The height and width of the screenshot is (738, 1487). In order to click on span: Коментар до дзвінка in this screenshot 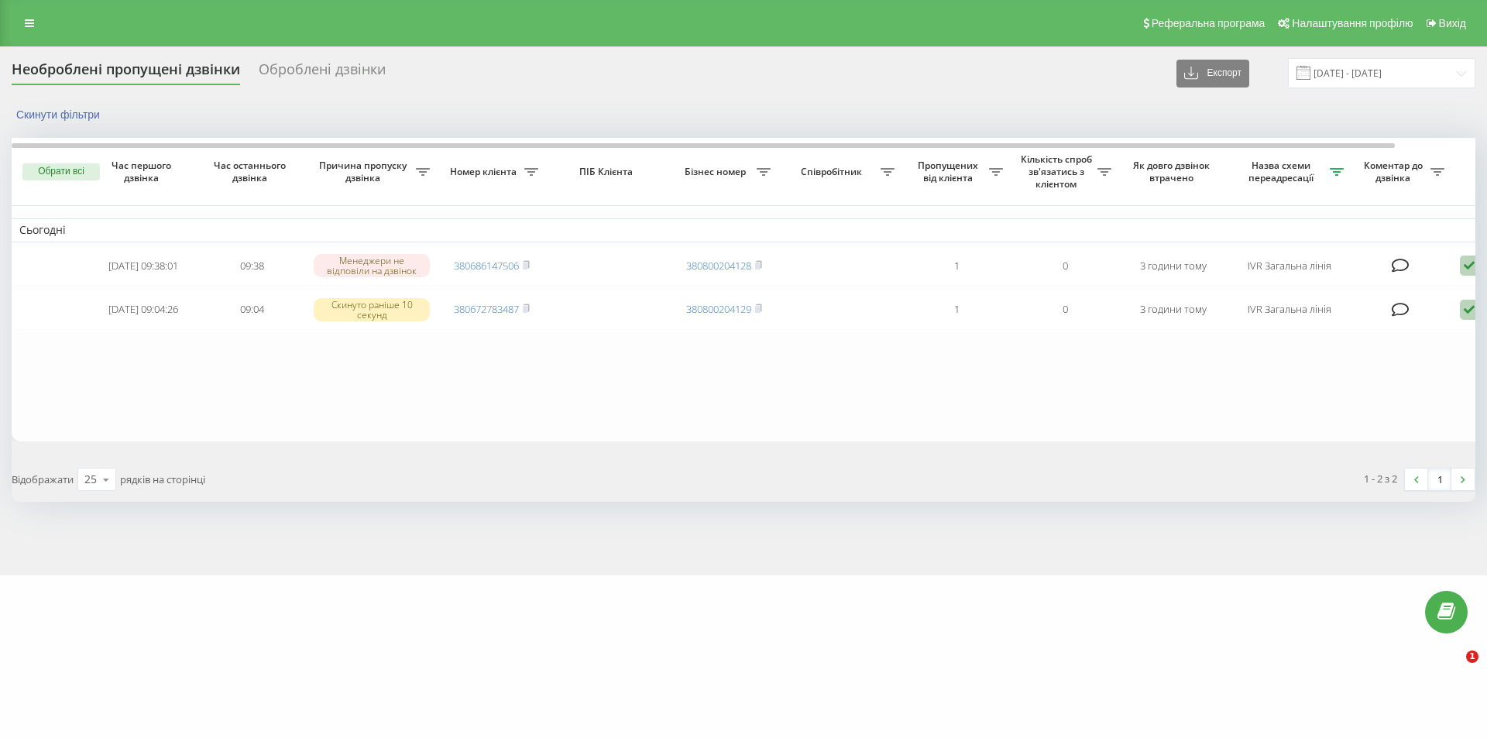, I will do `click(1395, 171)`.